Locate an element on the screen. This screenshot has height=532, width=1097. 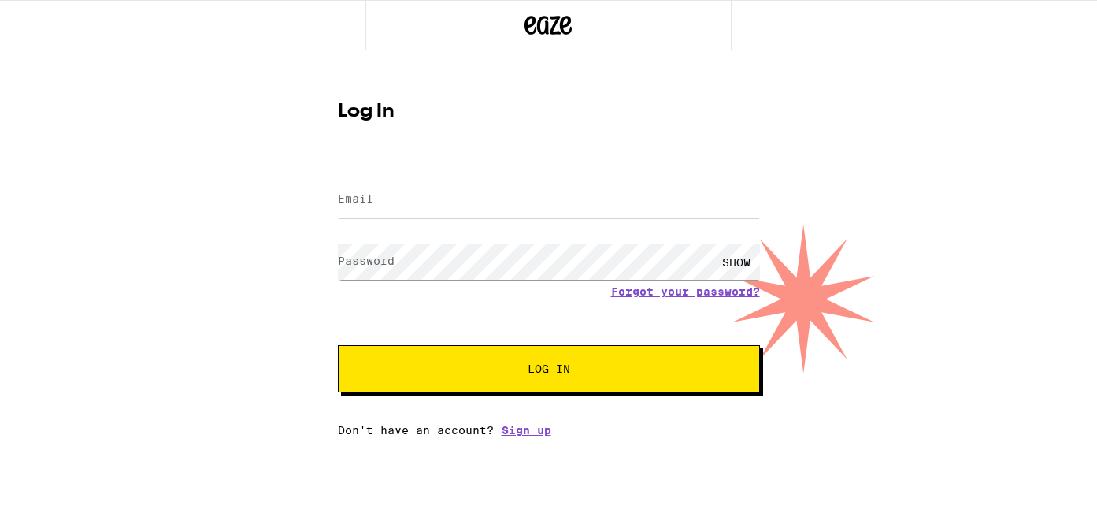
h1: Log In is located at coordinates (549, 112).